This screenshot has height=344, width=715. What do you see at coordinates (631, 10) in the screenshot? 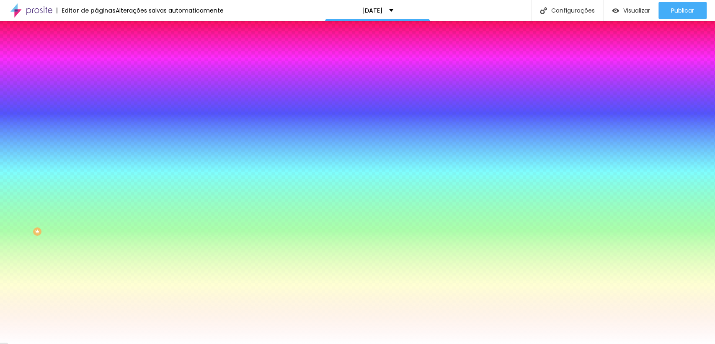
I see `button: Visualizar` at bounding box center [631, 10].